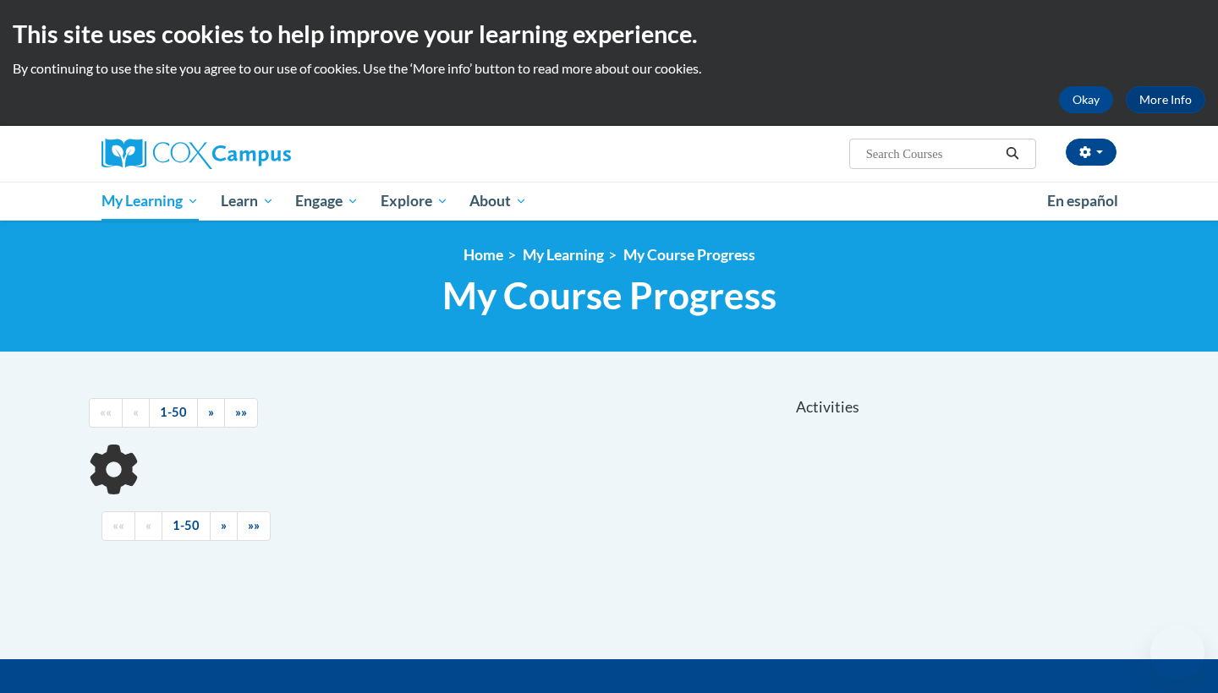 This screenshot has height=693, width=1218. I want to click on a: En español, so click(1082, 201).